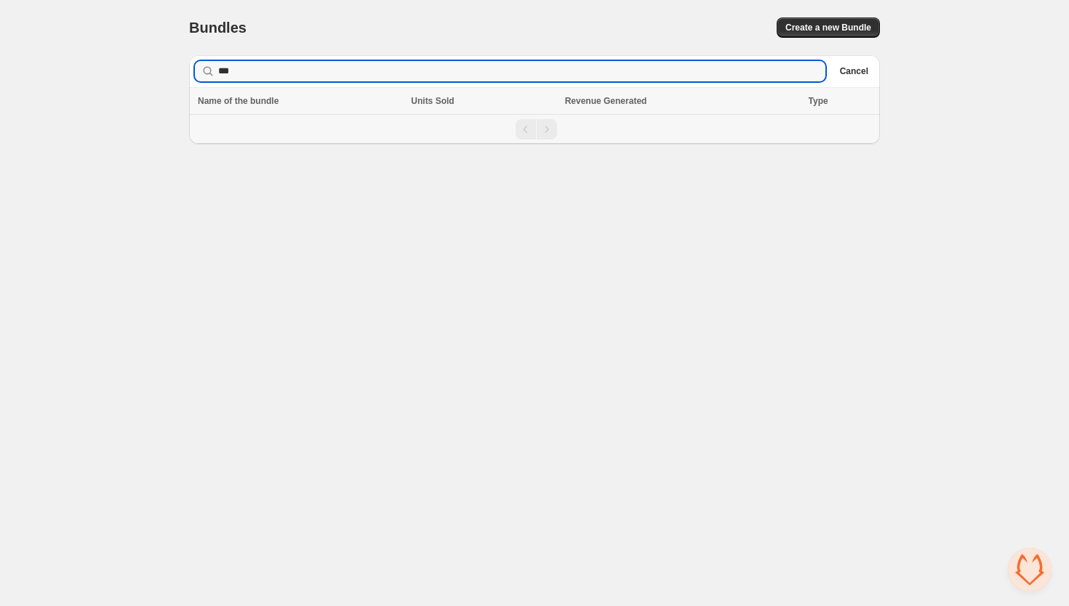 Image resolution: width=1069 pixels, height=606 pixels. What do you see at coordinates (606, 101) in the screenshot?
I see `span: Revenue Generated` at bounding box center [606, 101].